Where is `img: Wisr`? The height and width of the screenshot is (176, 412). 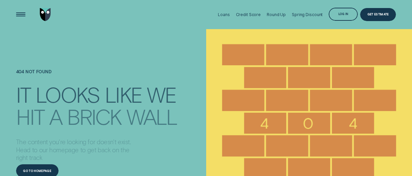 img: Wisr is located at coordinates (45, 14).